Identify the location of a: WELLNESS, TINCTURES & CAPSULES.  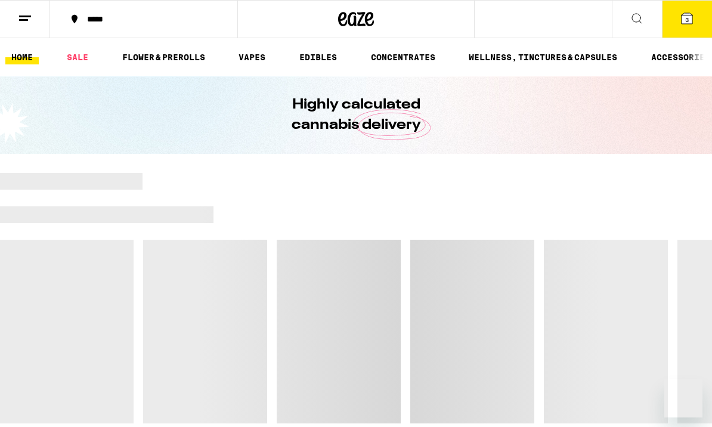
(543, 57).